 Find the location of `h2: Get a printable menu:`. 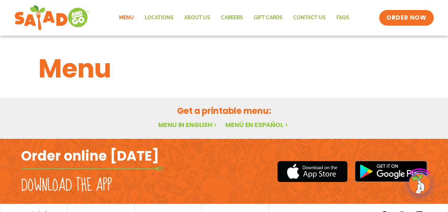

h2: Get a printable menu: is located at coordinates (224, 111).